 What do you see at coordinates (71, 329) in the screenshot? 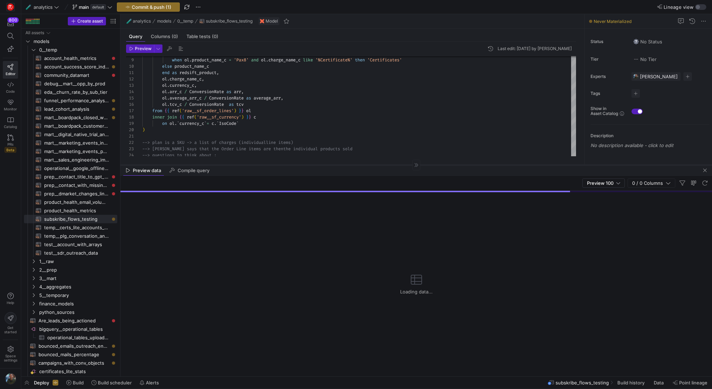
I see `a: bigquery__operational_tables​​​​​​​​` at bounding box center [71, 329].